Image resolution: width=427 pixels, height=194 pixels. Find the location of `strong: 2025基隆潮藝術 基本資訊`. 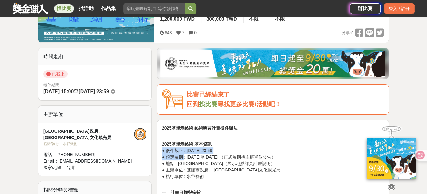

strong: 2025基隆潮藝術 基本資訊 is located at coordinates (187, 144).